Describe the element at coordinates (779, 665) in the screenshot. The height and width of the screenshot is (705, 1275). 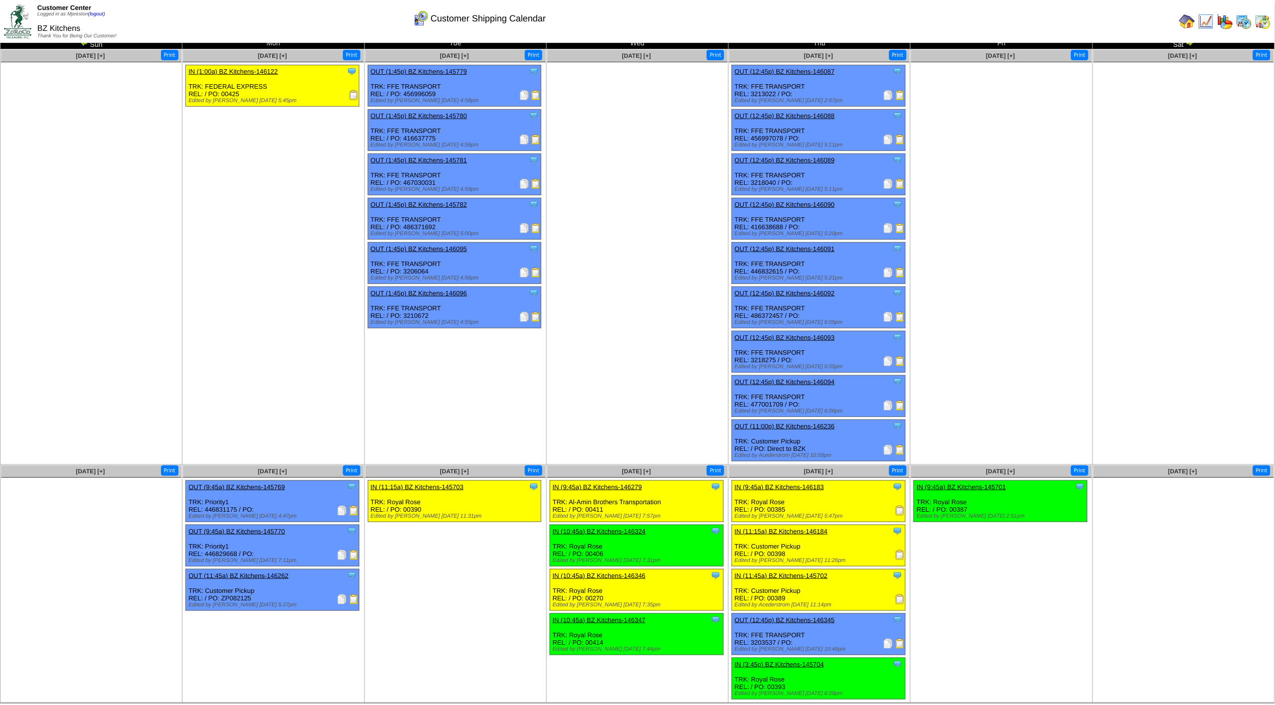
I see `a: IN (3:45p) BZ Kitchens-145704` at that location.